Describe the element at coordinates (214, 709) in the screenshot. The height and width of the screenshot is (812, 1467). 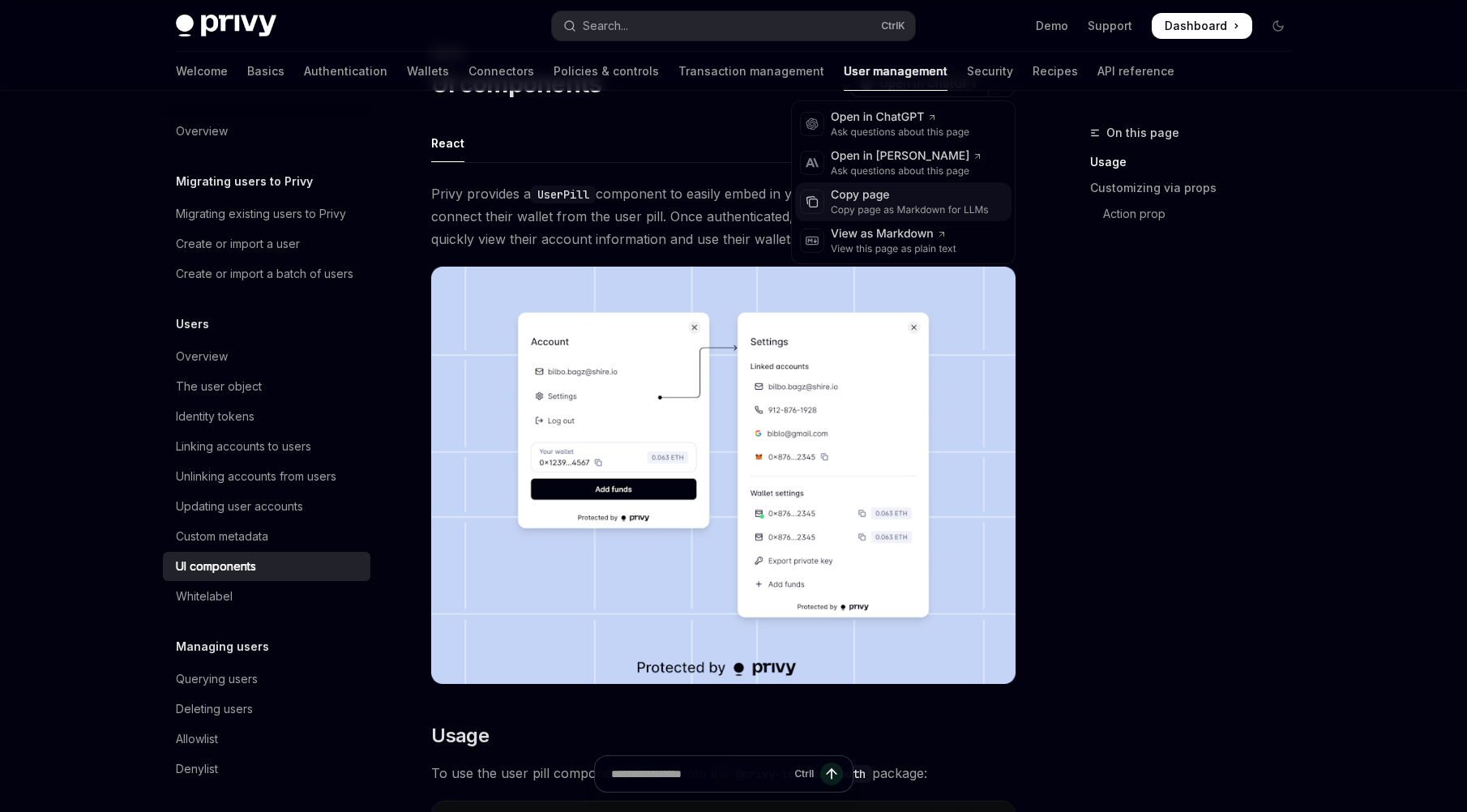
I see `div: Deleting users` at that location.